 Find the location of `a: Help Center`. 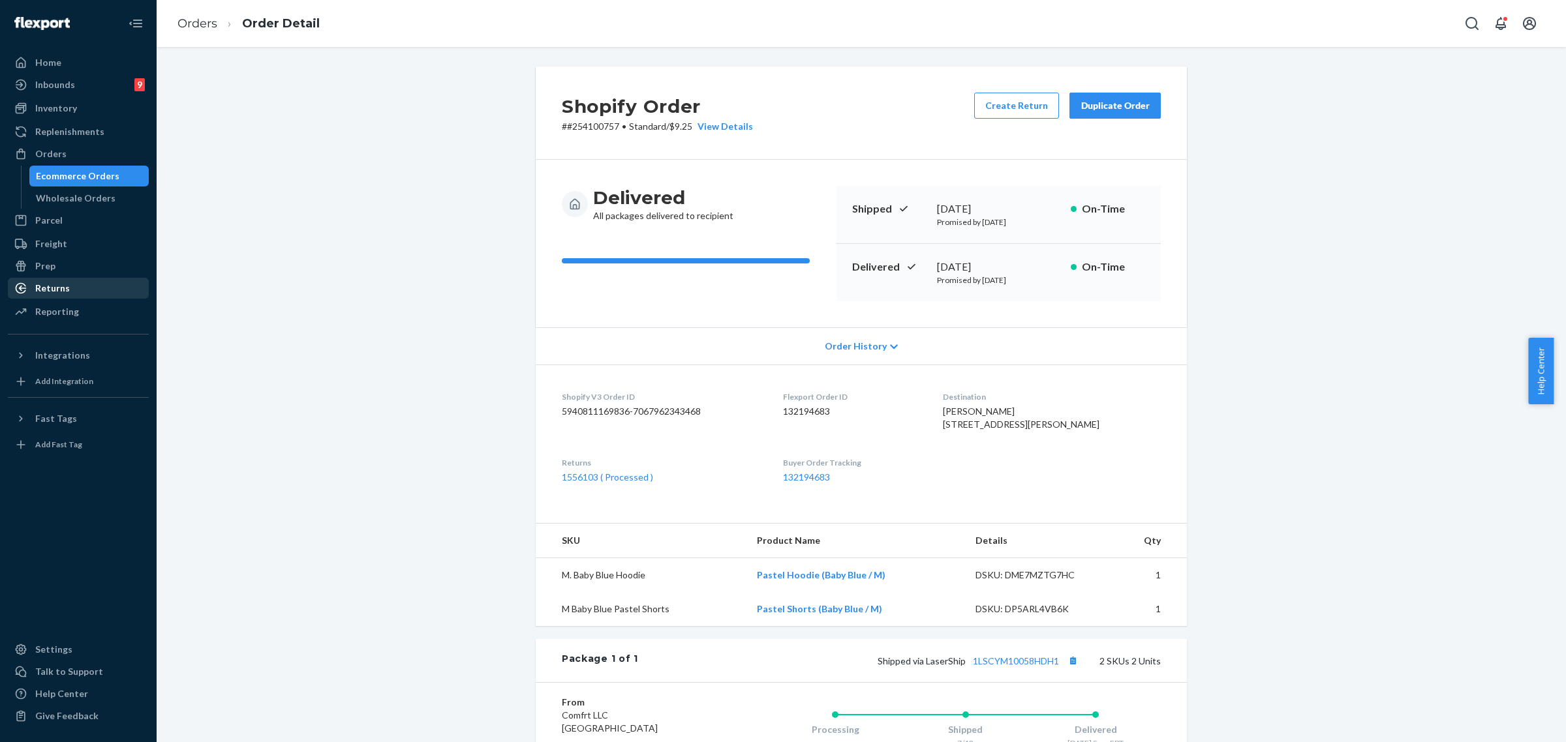

a: Help Center is located at coordinates (78, 694).